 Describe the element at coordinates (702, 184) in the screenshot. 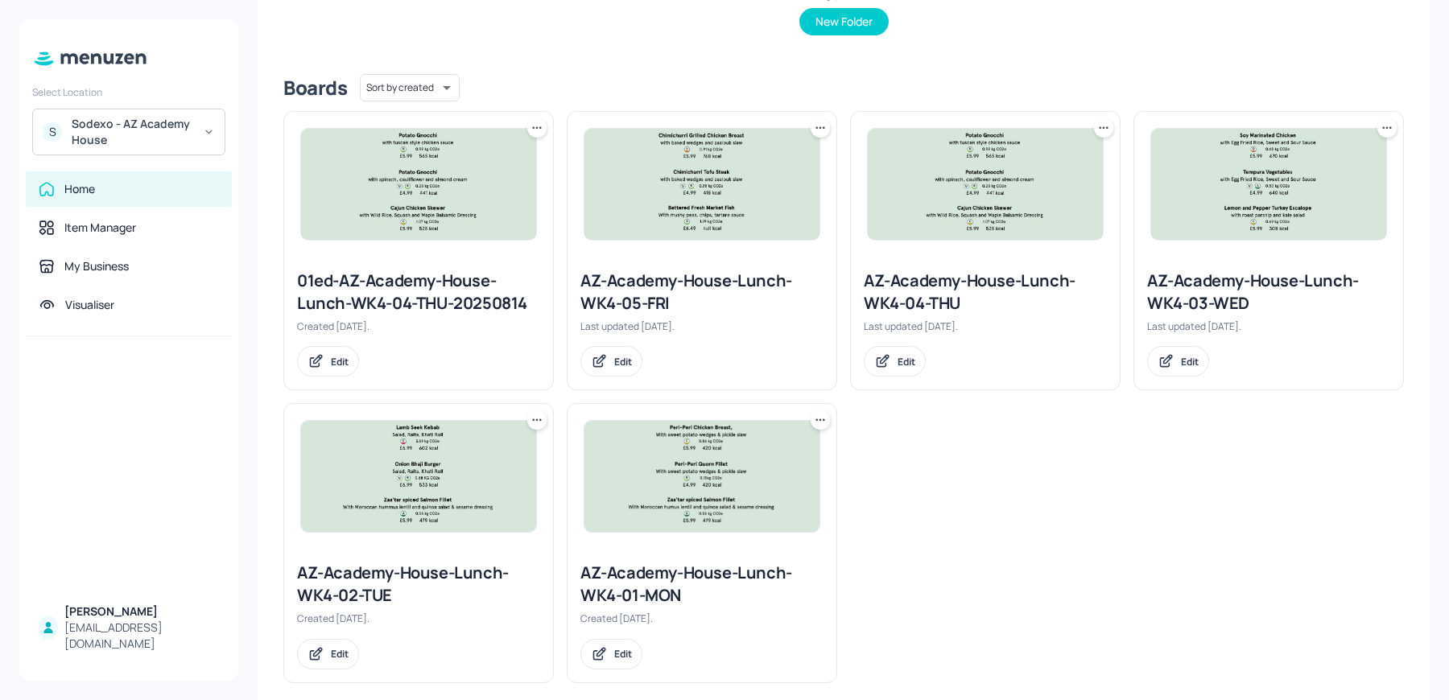

I see `img: 2025-06-10-17495523526197f4o7gazbq7.jpeg` at that location.